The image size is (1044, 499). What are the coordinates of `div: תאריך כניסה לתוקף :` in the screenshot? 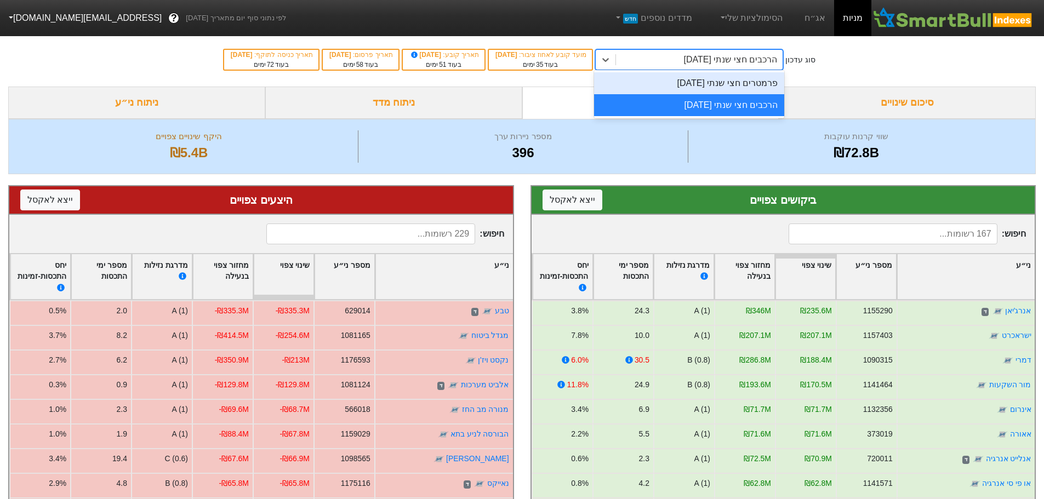 It's located at (271, 55).